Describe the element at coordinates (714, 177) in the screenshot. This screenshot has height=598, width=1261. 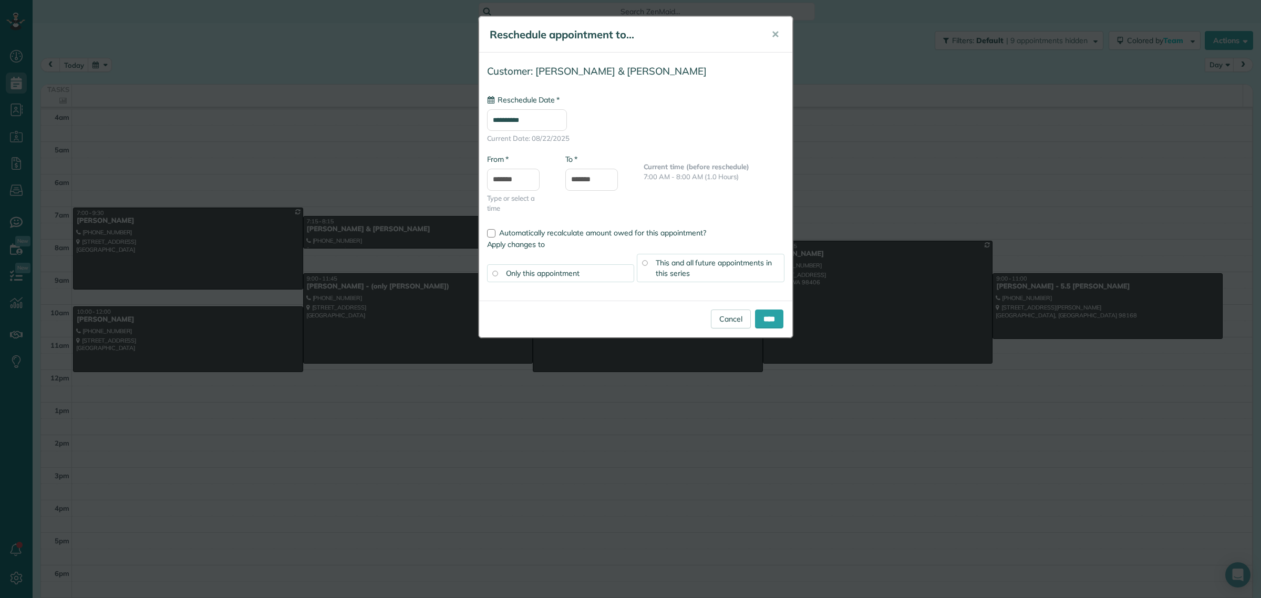
I see `p: 7:00 AM - 8:00 AM (1.0 Hours)` at that location.